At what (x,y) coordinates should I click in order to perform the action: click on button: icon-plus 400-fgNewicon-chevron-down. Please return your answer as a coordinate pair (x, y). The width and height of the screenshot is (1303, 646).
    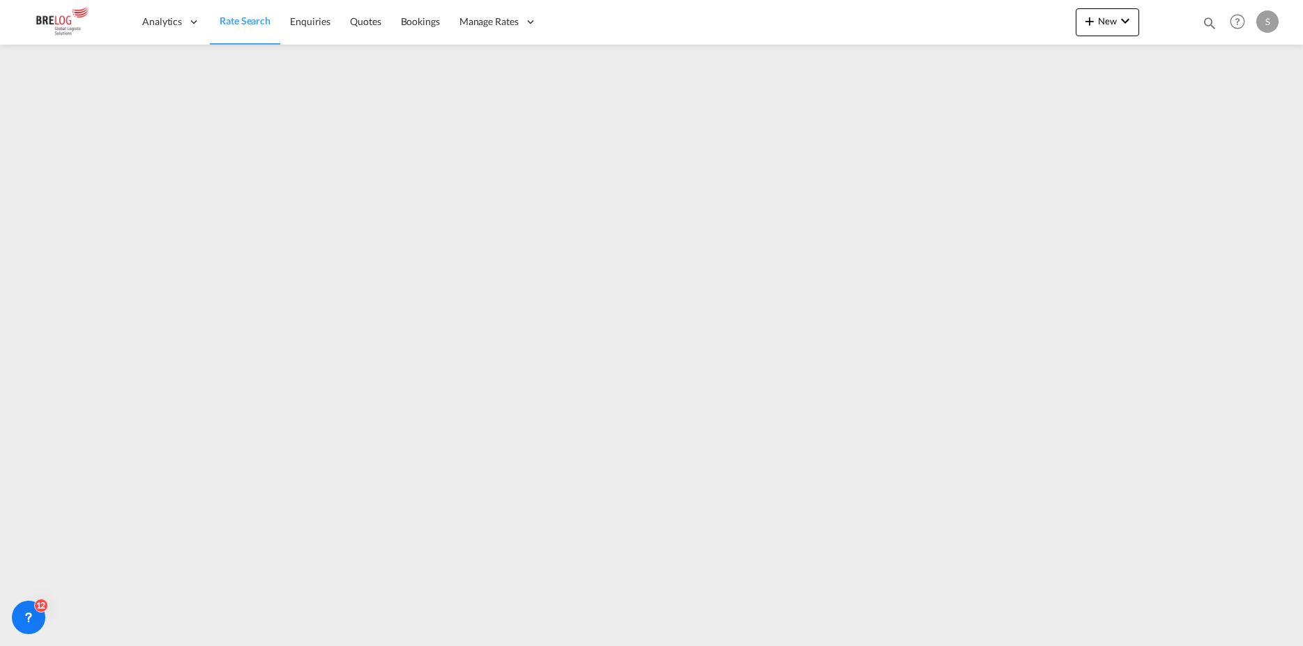
    Looking at the image, I should click on (1107, 22).